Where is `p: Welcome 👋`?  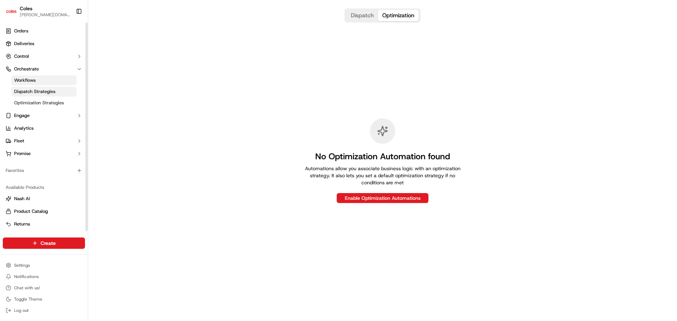
p: Welcome 👋 is located at coordinates (68, 34).